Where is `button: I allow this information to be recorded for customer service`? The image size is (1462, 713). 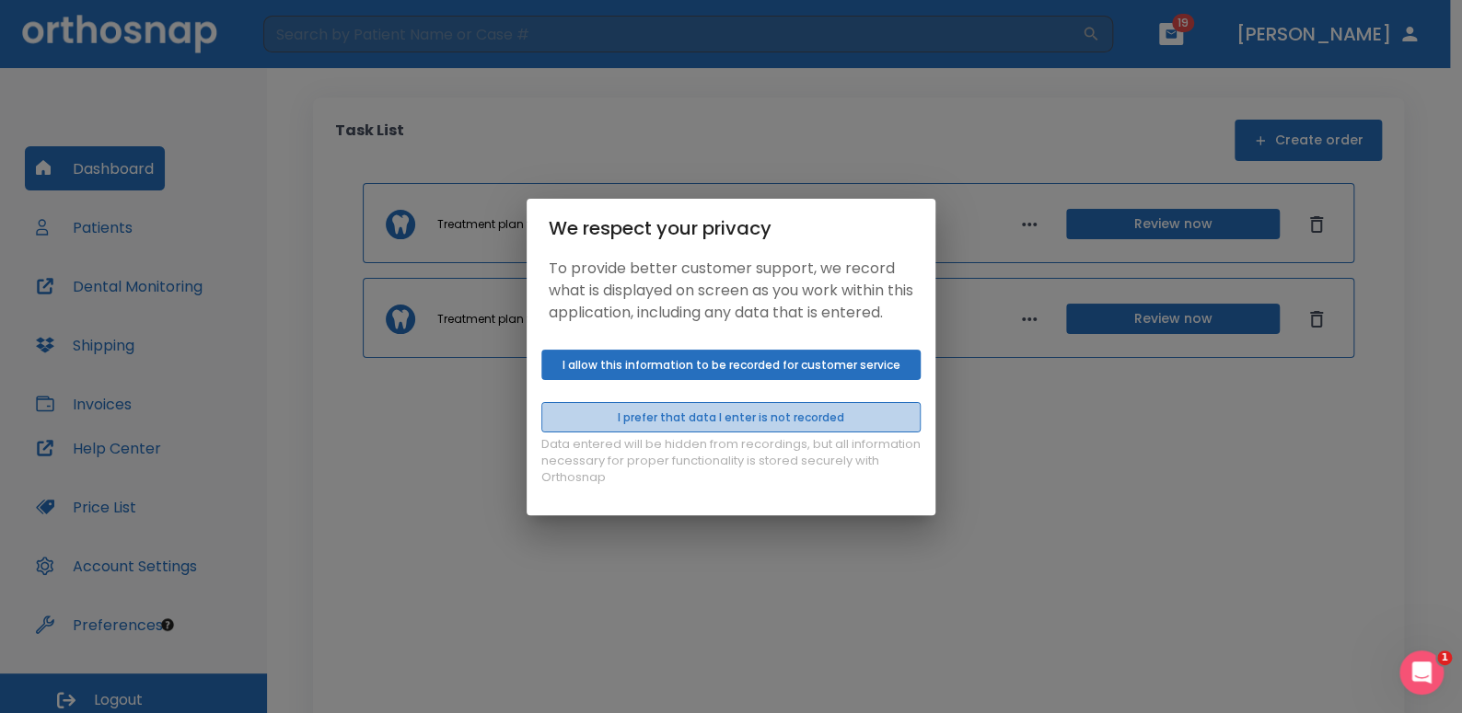 button: I allow this information to be recorded for customer service is located at coordinates (731, 365).